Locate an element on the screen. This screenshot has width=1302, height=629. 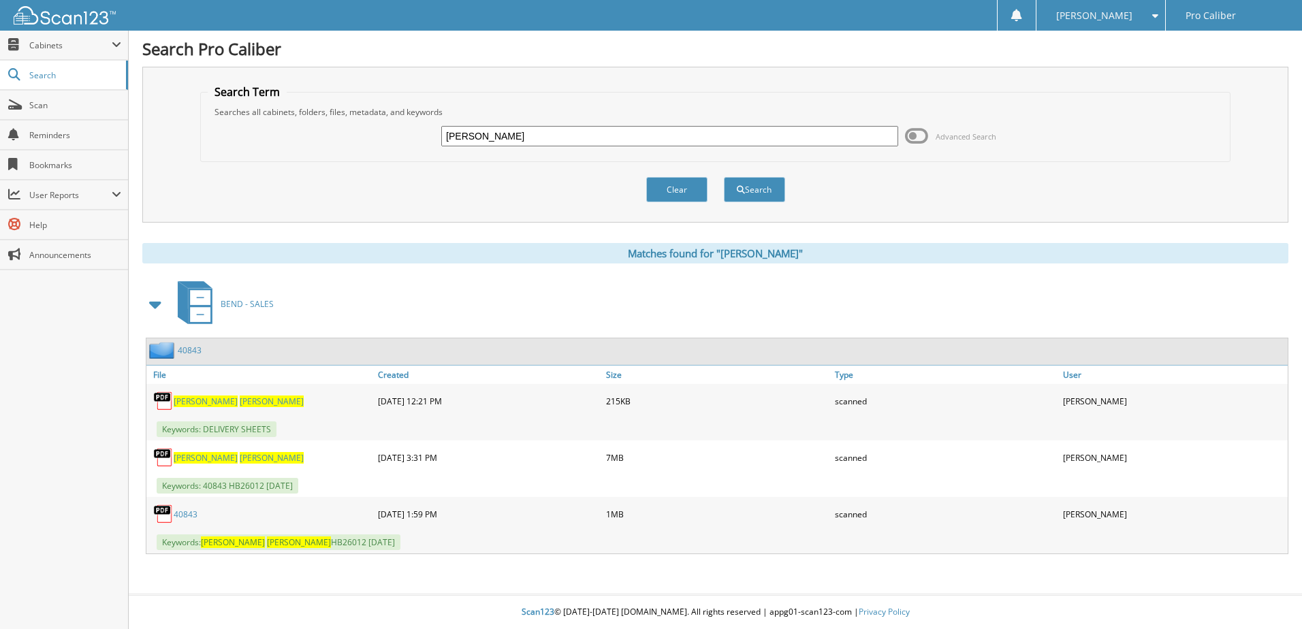
span: Cabinets is located at coordinates (70, 45).